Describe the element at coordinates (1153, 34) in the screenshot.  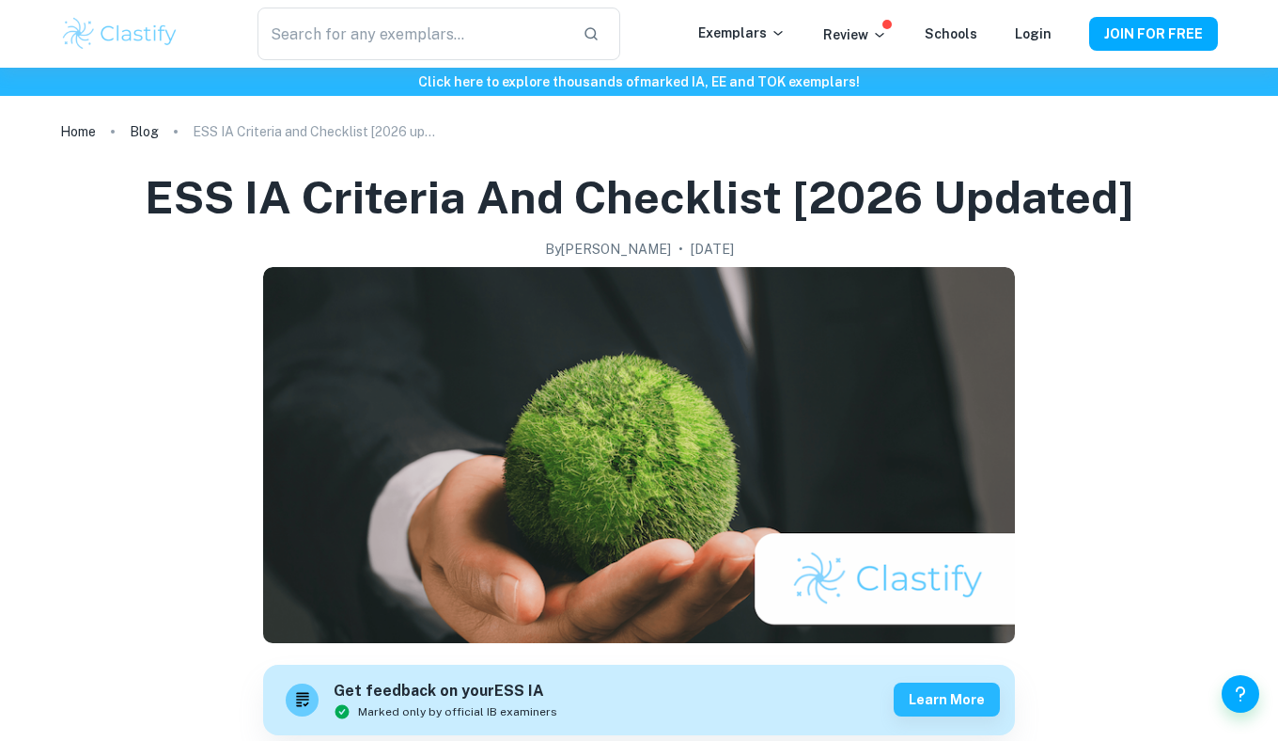
I see `a: JOIN FOR FREE` at that location.